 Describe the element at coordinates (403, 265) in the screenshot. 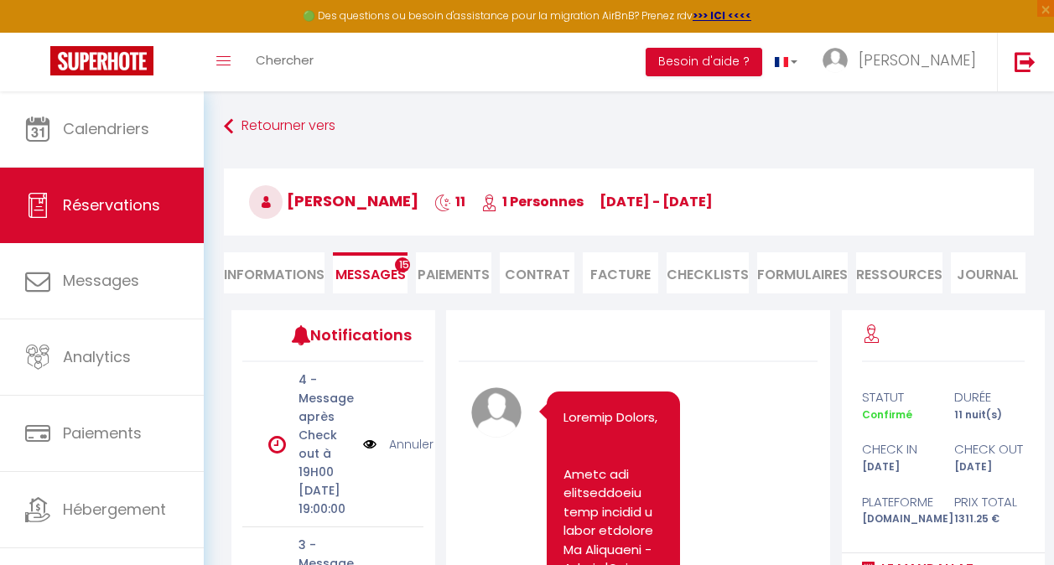

I see `span: 15` at that location.